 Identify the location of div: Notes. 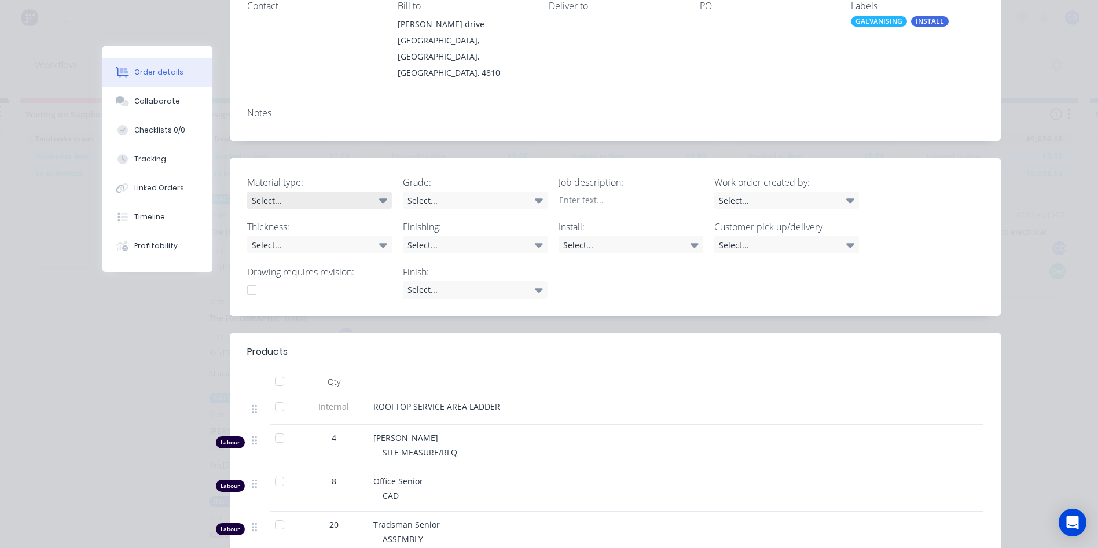
(615, 113).